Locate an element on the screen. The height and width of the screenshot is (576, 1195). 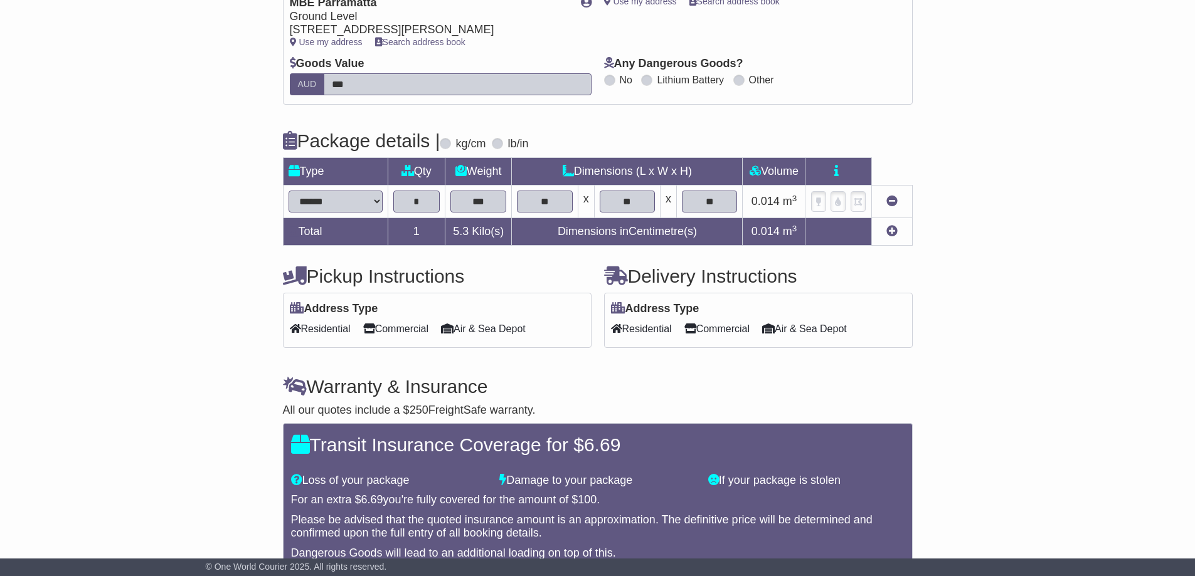
td: Type is located at coordinates (335, 172).